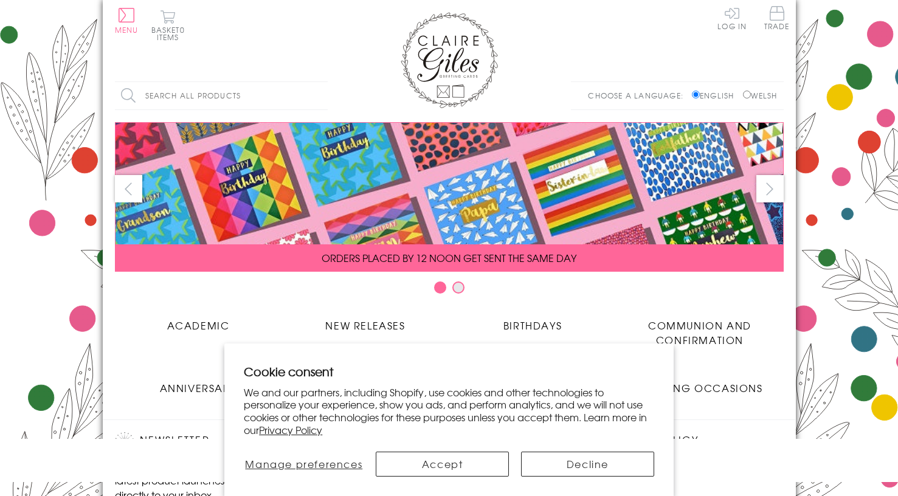 The width and height of the screenshot is (898, 496). Describe the element at coordinates (533, 320) in the screenshot. I see `a: Birthdays` at that location.